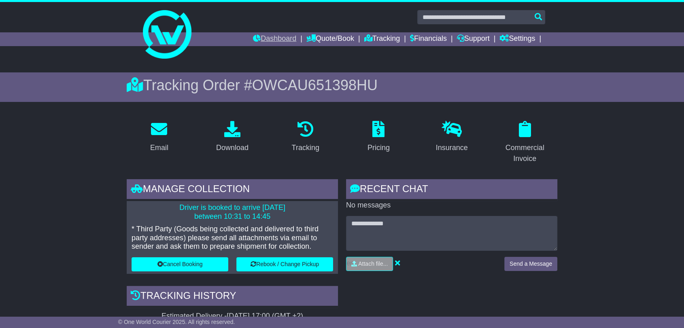 This screenshot has height=328, width=684. I want to click on a: Dashboard, so click(274, 39).